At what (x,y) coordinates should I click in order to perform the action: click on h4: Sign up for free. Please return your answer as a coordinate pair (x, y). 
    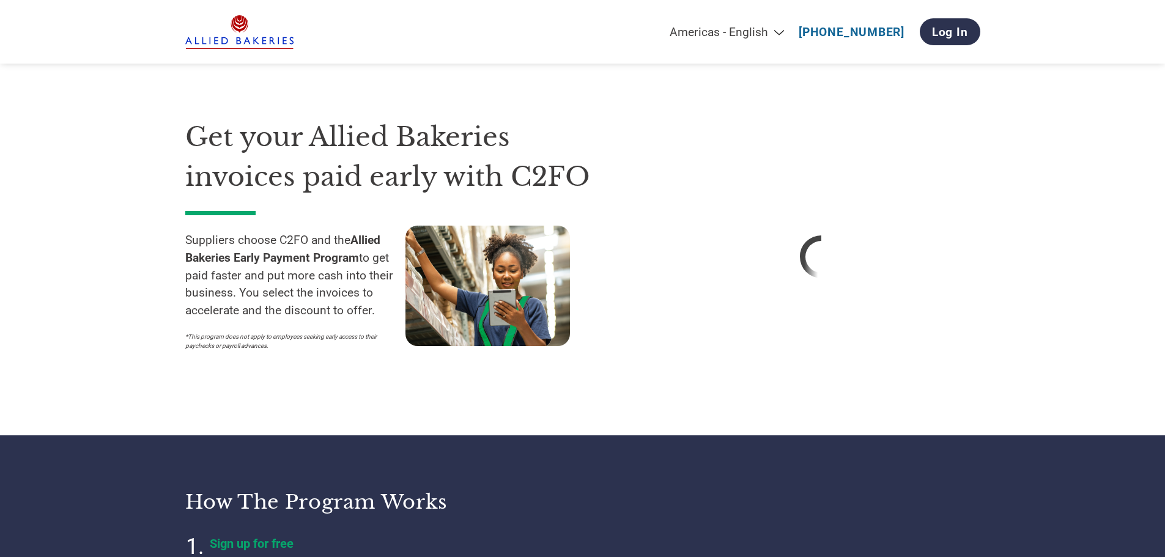
    Looking at the image, I should click on (363, 544).